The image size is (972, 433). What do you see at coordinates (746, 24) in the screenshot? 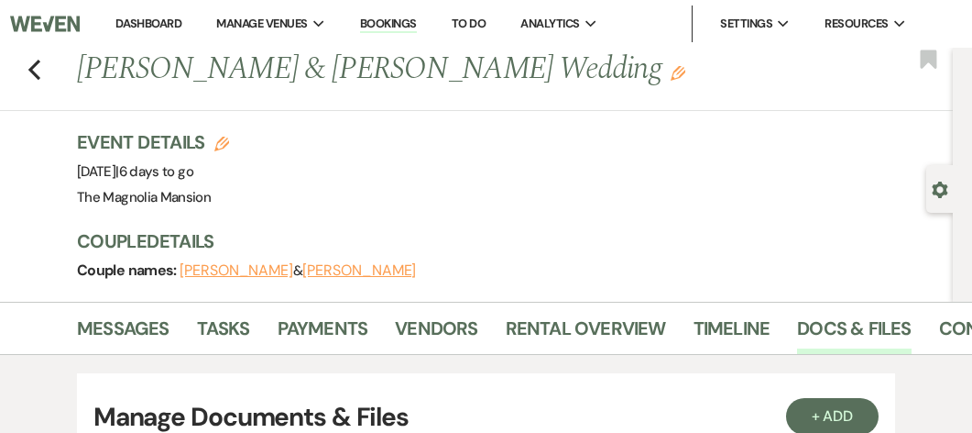
I see `span: Settings` at bounding box center [746, 24].